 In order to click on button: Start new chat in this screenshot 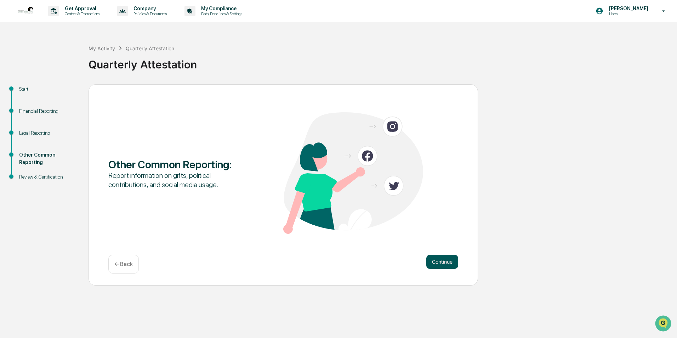, I will do `click(125, 61)`.